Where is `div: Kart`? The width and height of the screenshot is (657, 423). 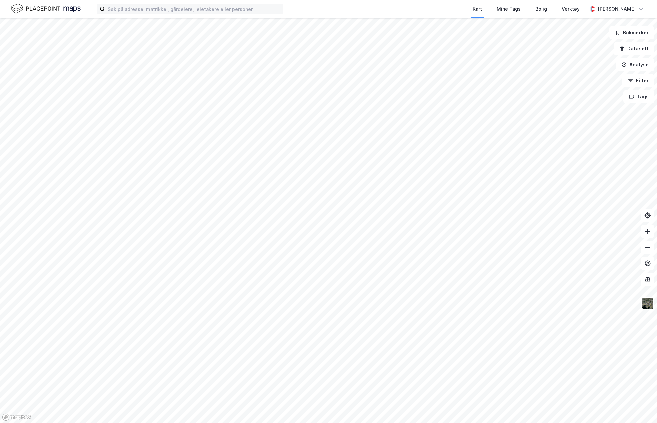
div: Kart is located at coordinates (477, 9).